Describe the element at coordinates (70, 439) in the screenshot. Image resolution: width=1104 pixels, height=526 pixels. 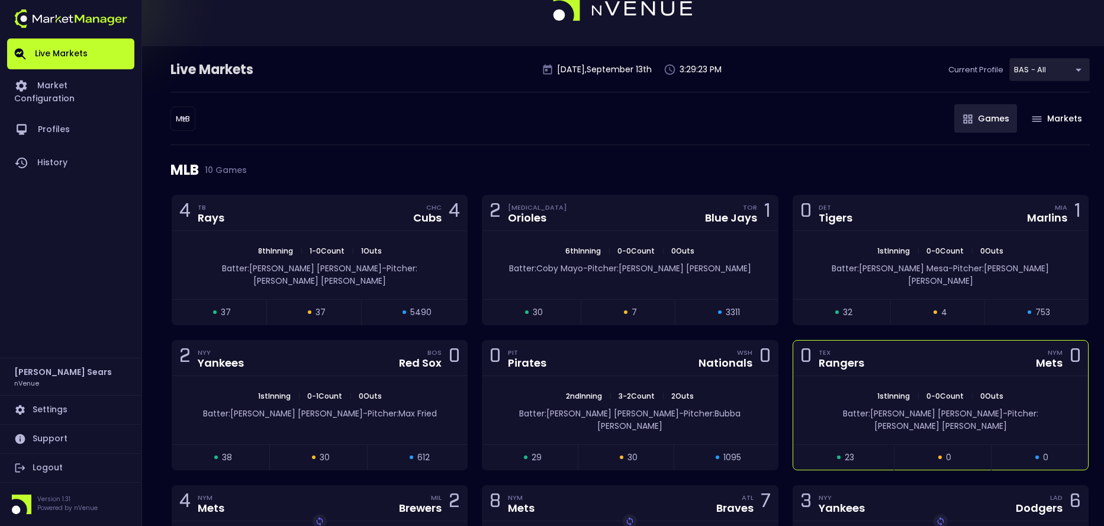
I see `a: Support` at that location.